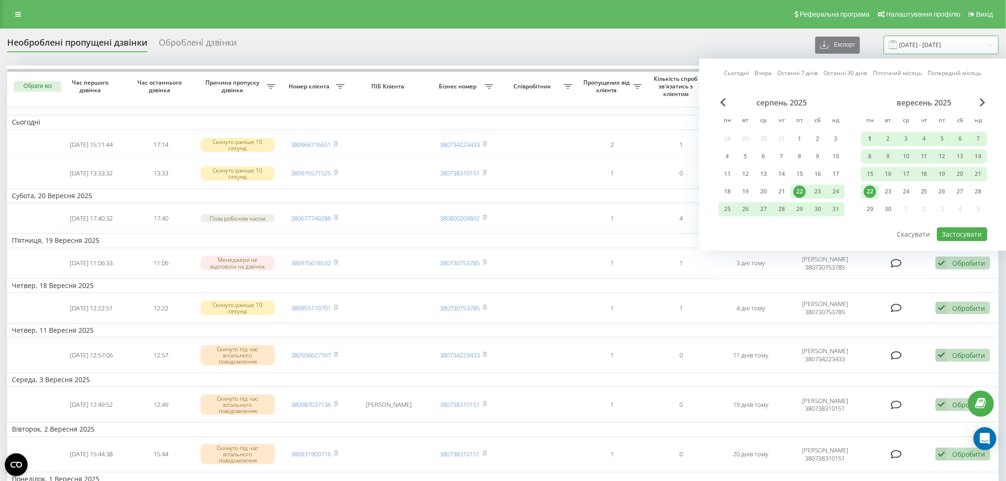 Image resolution: width=1006 pixels, height=481 pixels. I want to click on div: 1, so click(799, 139).